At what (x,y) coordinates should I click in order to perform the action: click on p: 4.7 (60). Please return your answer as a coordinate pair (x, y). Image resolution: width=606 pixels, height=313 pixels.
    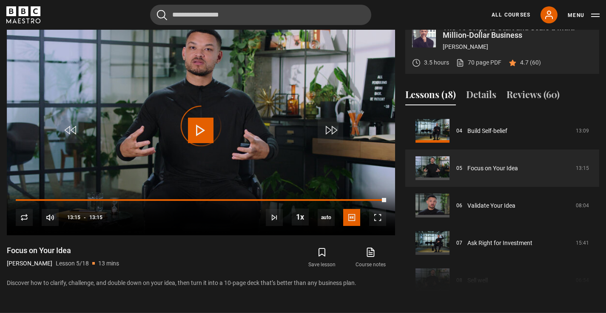
    Looking at the image, I should click on (530, 63).